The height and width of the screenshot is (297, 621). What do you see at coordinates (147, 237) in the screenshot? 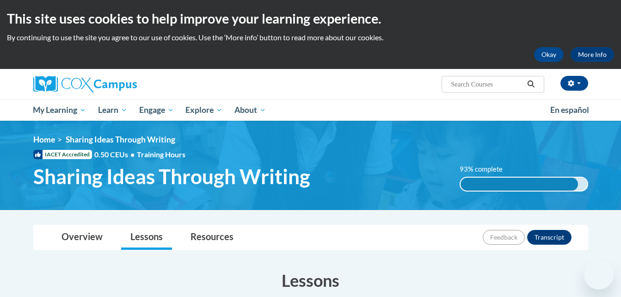
I see `a: Lessons` at bounding box center [147, 237].